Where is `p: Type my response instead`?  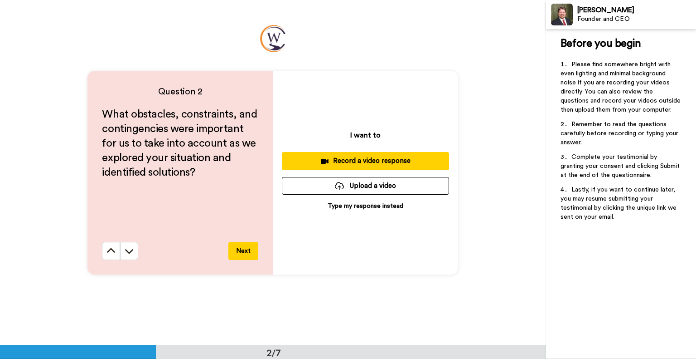 p: Type my response instead is located at coordinates (365, 206).